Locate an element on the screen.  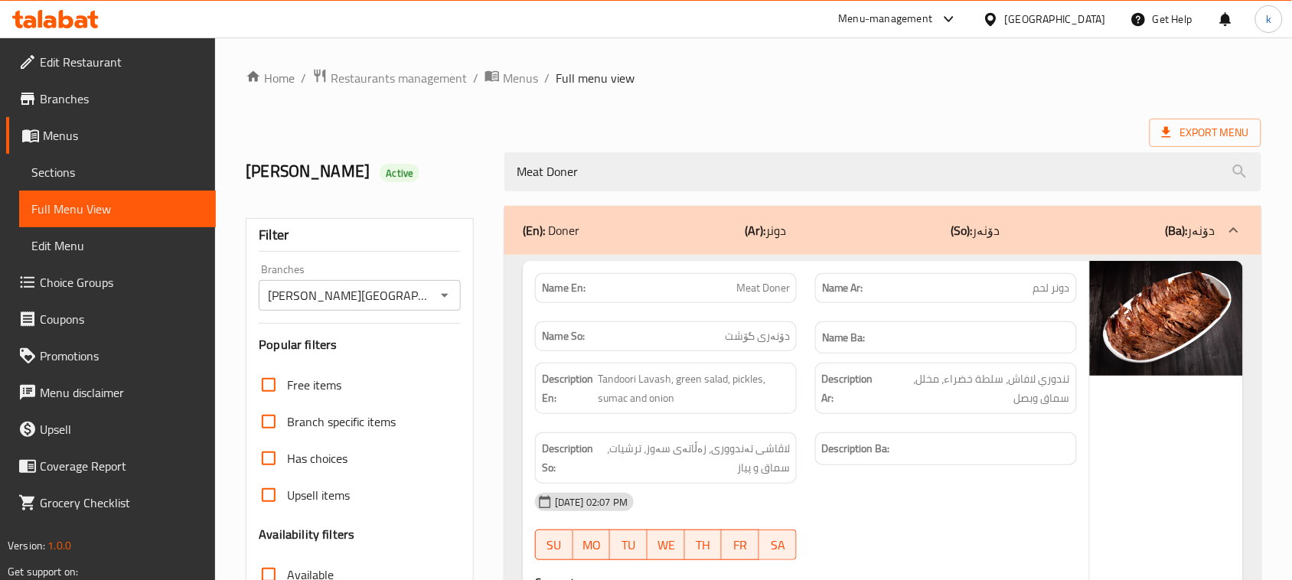
span: تندوري لافاش، سلطة خضراء، مخلل، سماق وبصل is located at coordinates (976, 388).